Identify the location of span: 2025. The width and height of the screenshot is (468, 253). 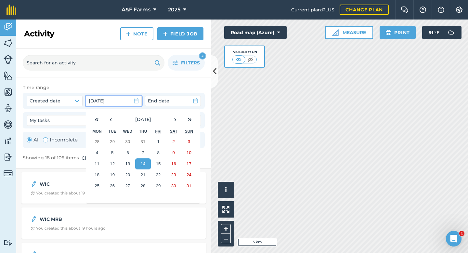
(174, 10).